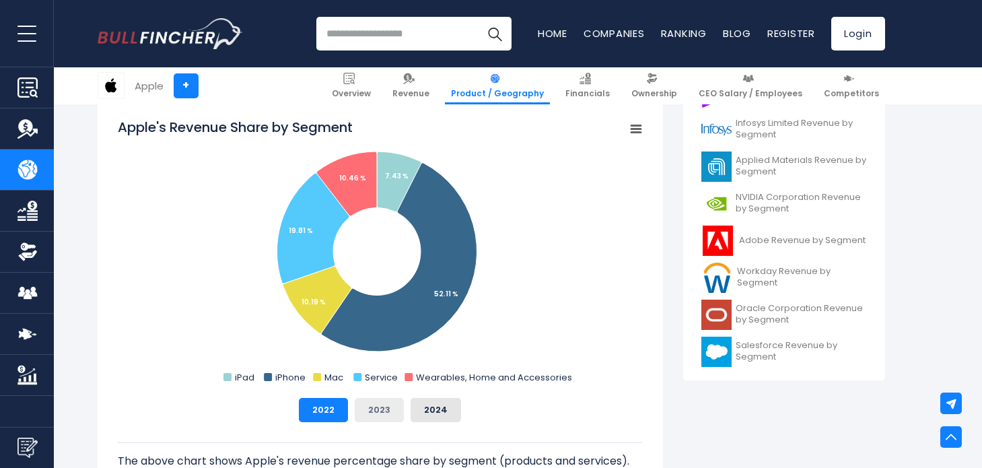 The height and width of the screenshot is (468, 982). I want to click on a: Overview, so click(351, 85).